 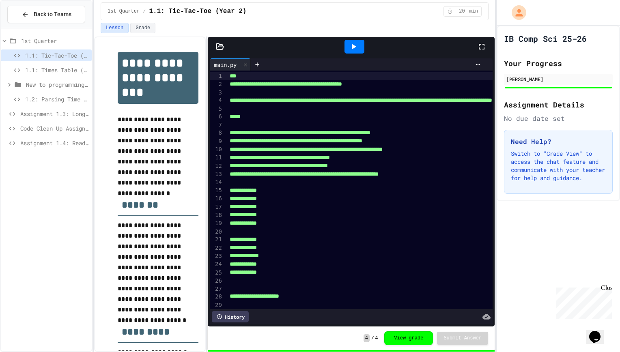 I want to click on span: Assignment 1.3: Longitude and Latitude Data, so click(x=54, y=114).